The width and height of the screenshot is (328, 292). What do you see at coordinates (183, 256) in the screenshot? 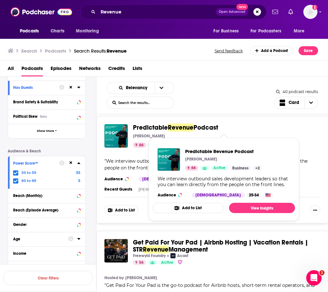
I see `p: Acast` at bounding box center [183, 256].